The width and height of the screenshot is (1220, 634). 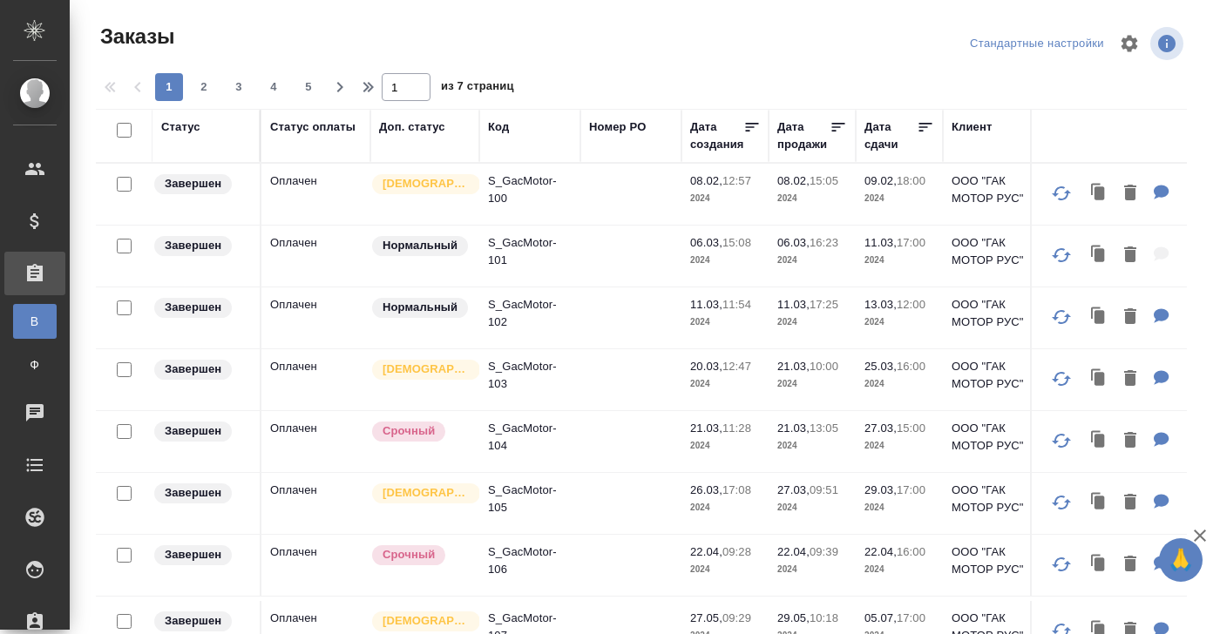 What do you see at coordinates (204, 87) in the screenshot?
I see `button: 2` at bounding box center [204, 87].